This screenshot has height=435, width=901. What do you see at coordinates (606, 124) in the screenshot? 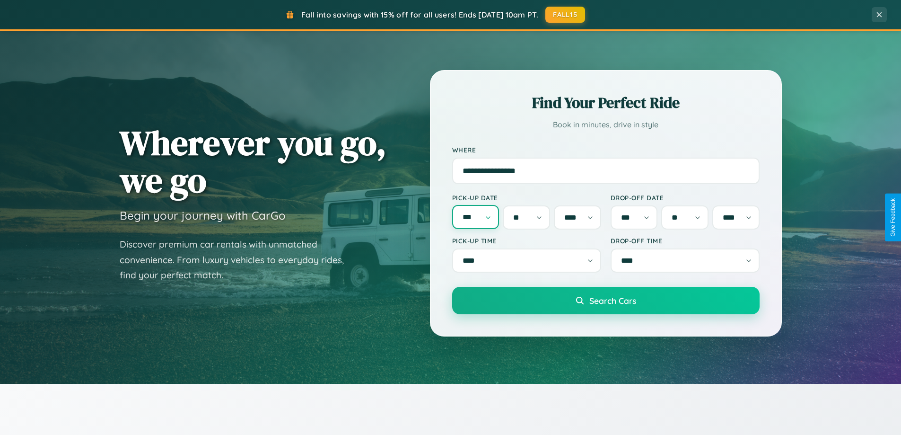
I see `p: Book in minutes, drive in style` at bounding box center [606, 124].